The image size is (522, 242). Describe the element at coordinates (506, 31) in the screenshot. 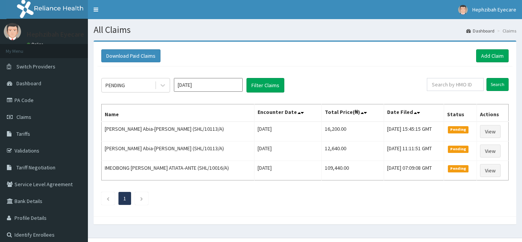

I see `li: Claims` at that location.